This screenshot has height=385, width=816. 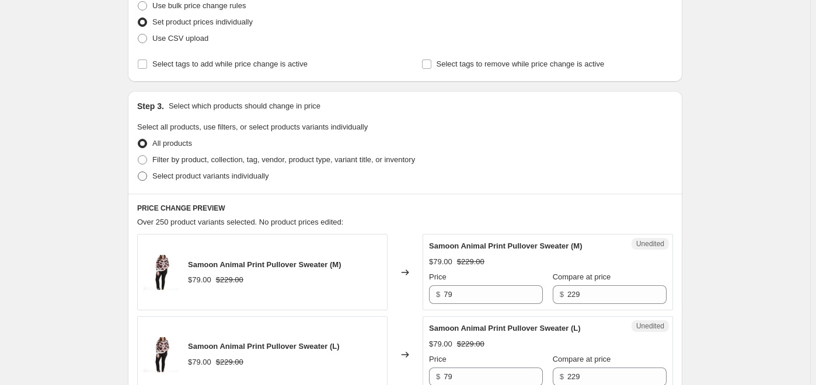 I want to click on span: Select all products, use filters, or select products variants individually, so click(x=252, y=127).